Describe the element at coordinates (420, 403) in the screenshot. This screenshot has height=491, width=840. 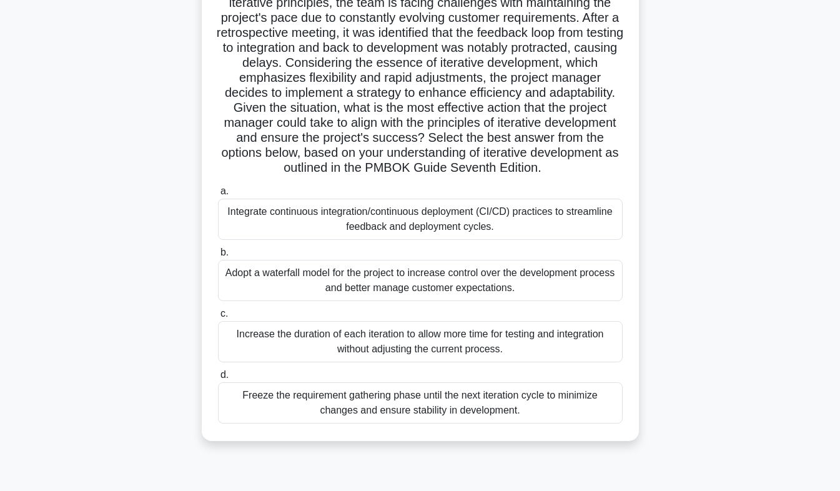
I see `div: Freeze the requirement gathering phase until the next iteration cycle to minimize changes and ens...` at that location.